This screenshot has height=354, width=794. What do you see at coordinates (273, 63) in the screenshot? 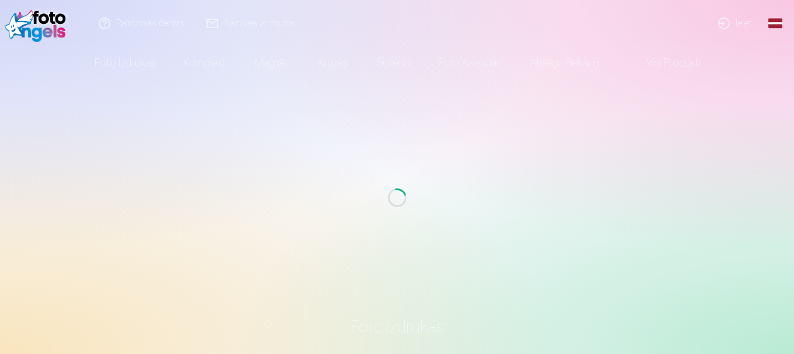
I see `a: Magnēti` at bounding box center [273, 63].